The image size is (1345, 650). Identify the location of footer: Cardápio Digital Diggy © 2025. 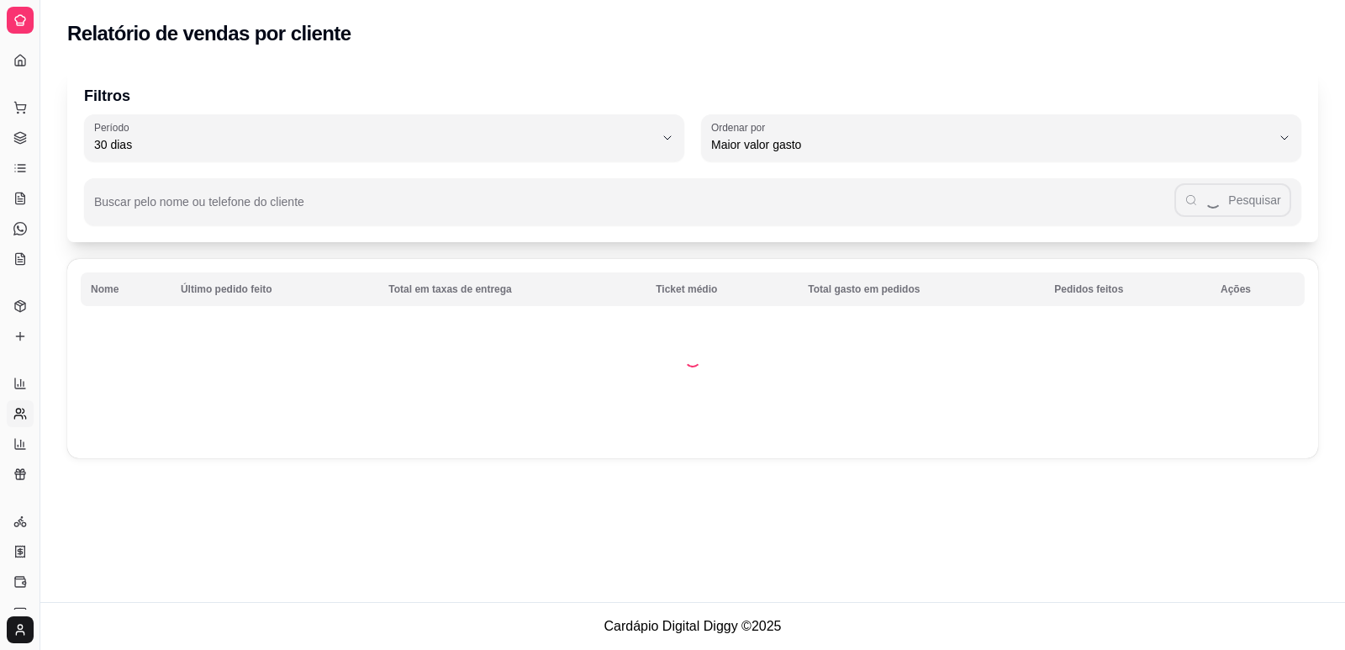
(692, 625).